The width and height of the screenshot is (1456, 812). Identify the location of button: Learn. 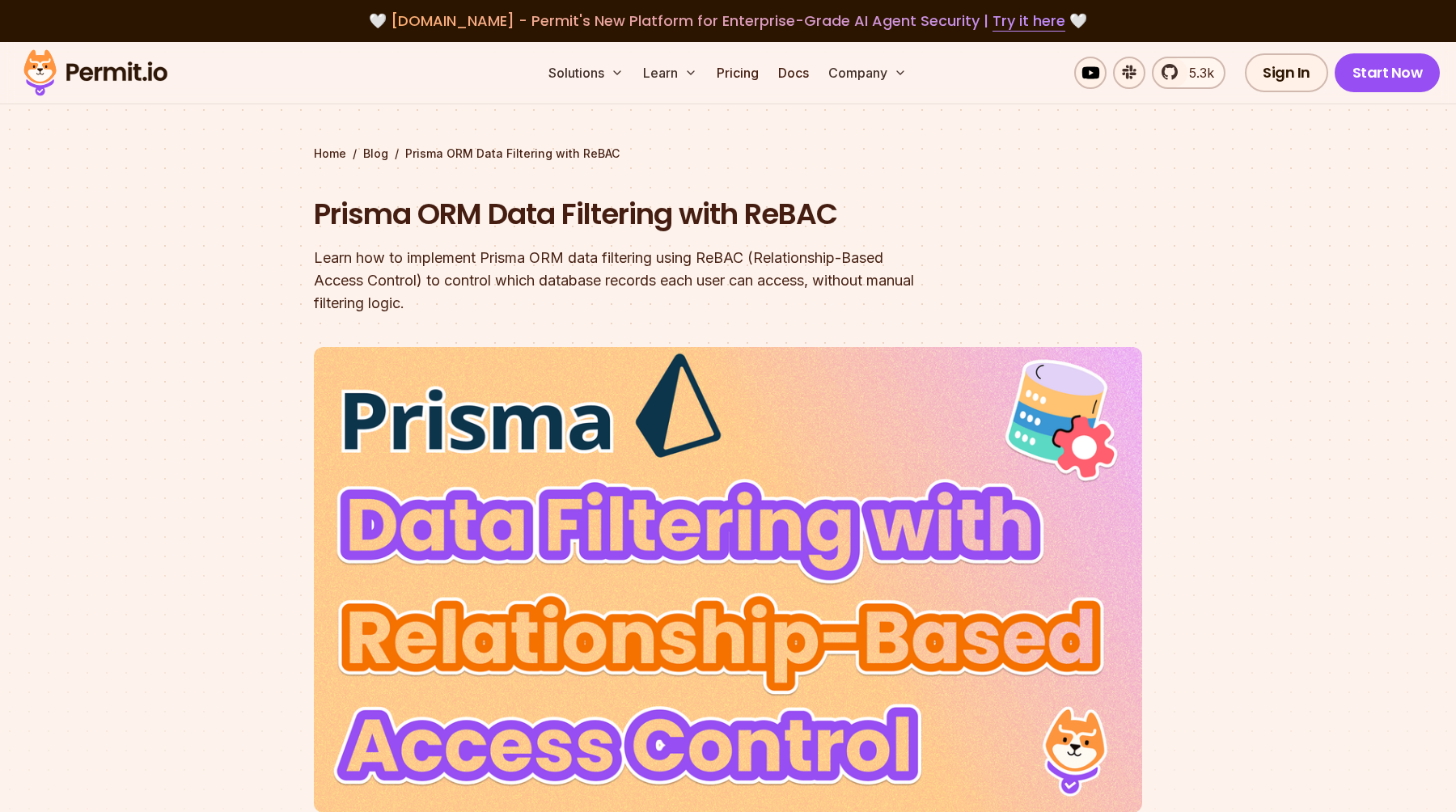
(670, 73).